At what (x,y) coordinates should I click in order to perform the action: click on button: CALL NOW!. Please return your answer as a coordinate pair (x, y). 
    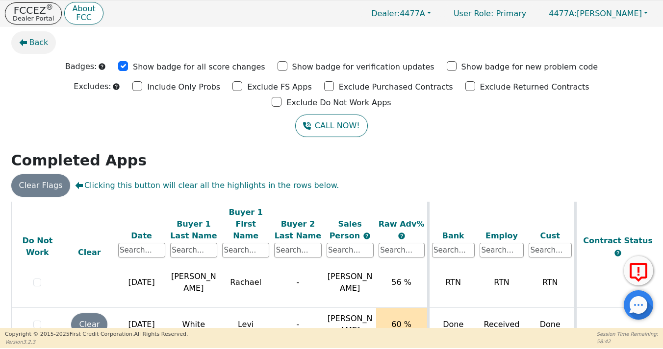
    Looking at the image, I should click on (331, 126).